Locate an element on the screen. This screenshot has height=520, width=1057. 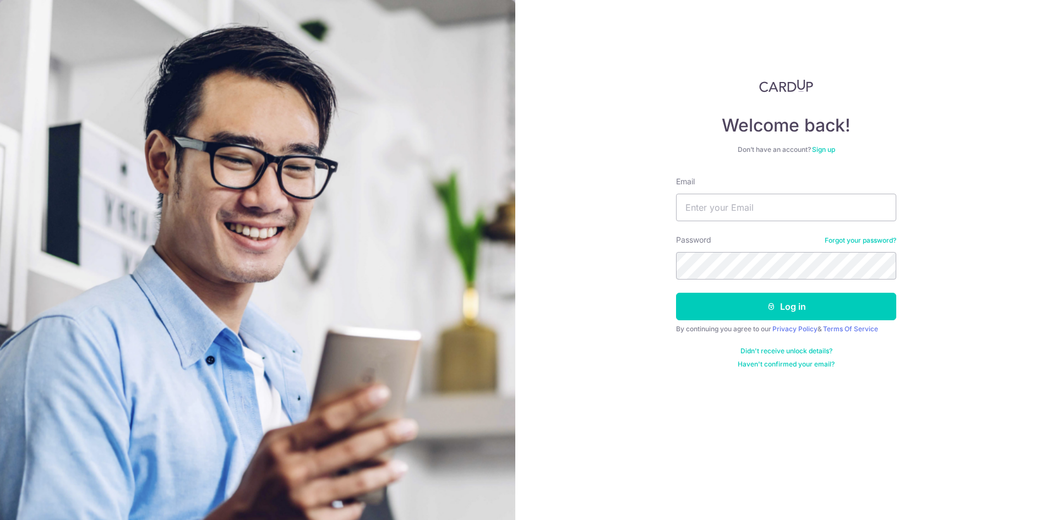
a: Didn't receive unlock details? is located at coordinates (786, 351).